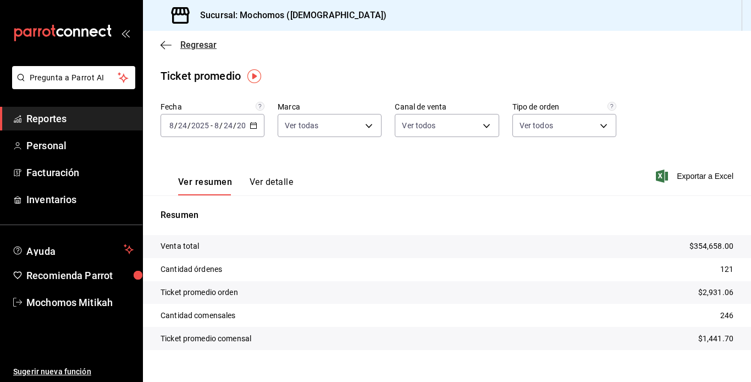  Describe the element at coordinates (564, 107) in the screenshot. I see `label: Tipo de orden` at that location.